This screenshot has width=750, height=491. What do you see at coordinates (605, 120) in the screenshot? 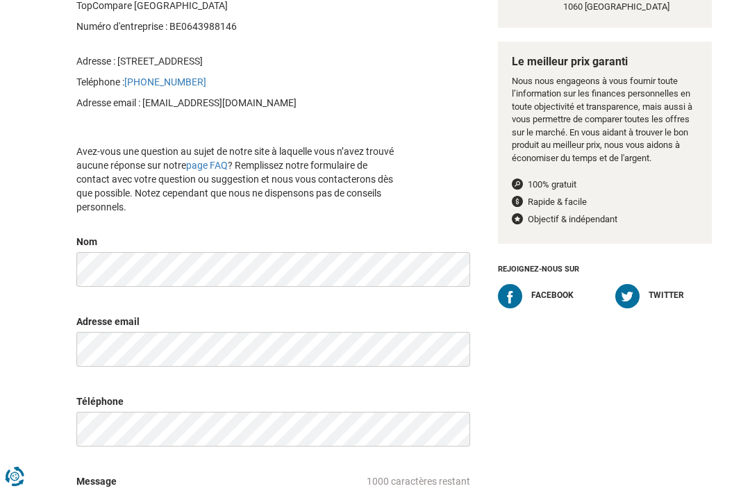
I see `p: Nous nous engageons à vous fournir toute l’information sur les finances personnelles en toute obj...` at bounding box center [605, 120].